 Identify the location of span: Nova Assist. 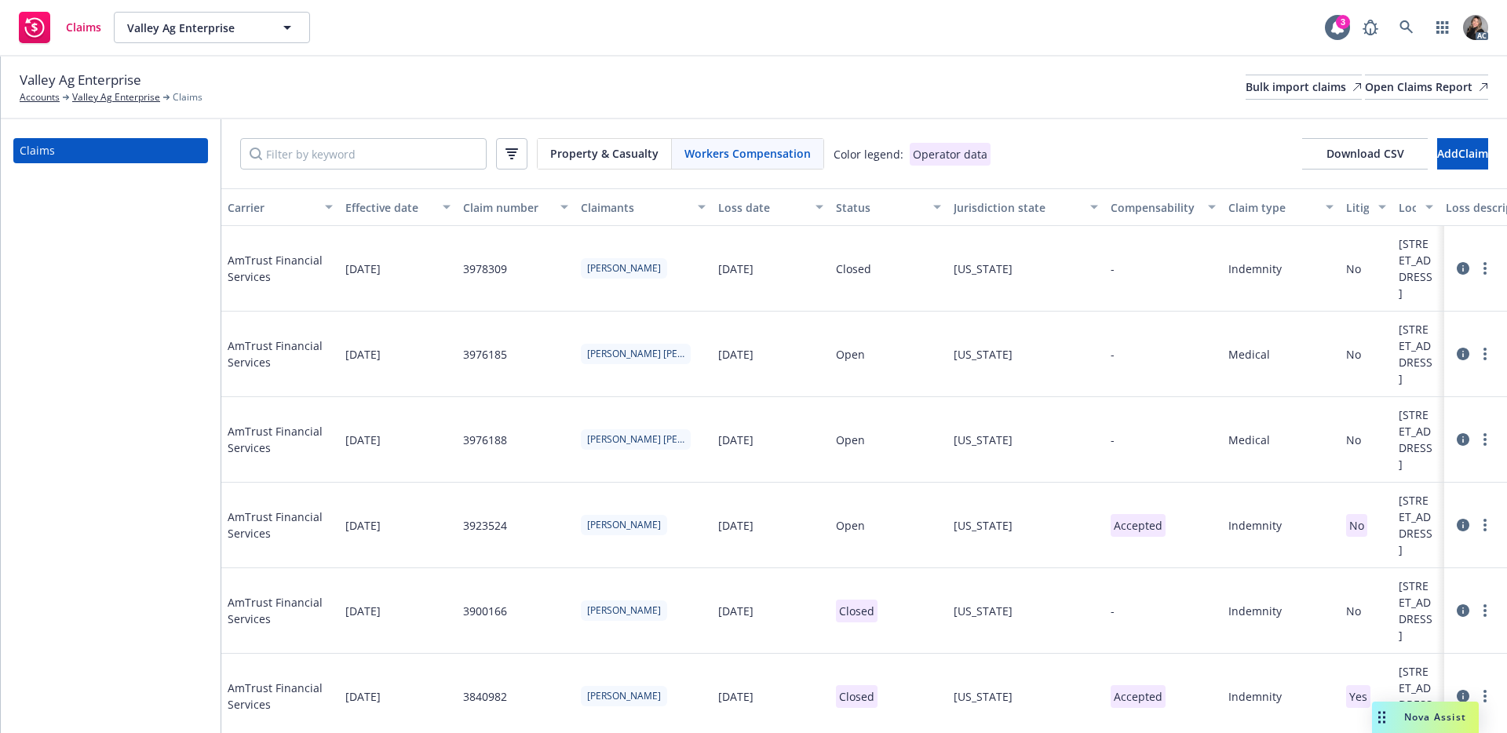
(1435, 717).